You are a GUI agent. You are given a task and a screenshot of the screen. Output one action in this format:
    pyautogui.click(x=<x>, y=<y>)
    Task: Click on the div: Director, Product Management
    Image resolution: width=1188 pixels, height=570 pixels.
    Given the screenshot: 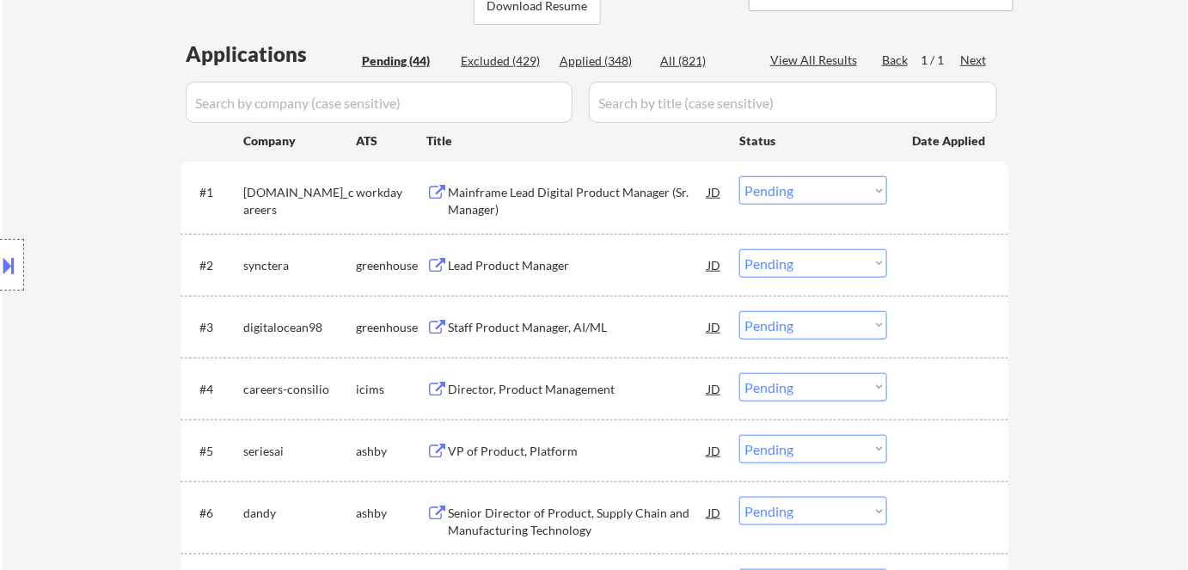 What is the action you would take?
    pyautogui.click(x=578, y=390)
    